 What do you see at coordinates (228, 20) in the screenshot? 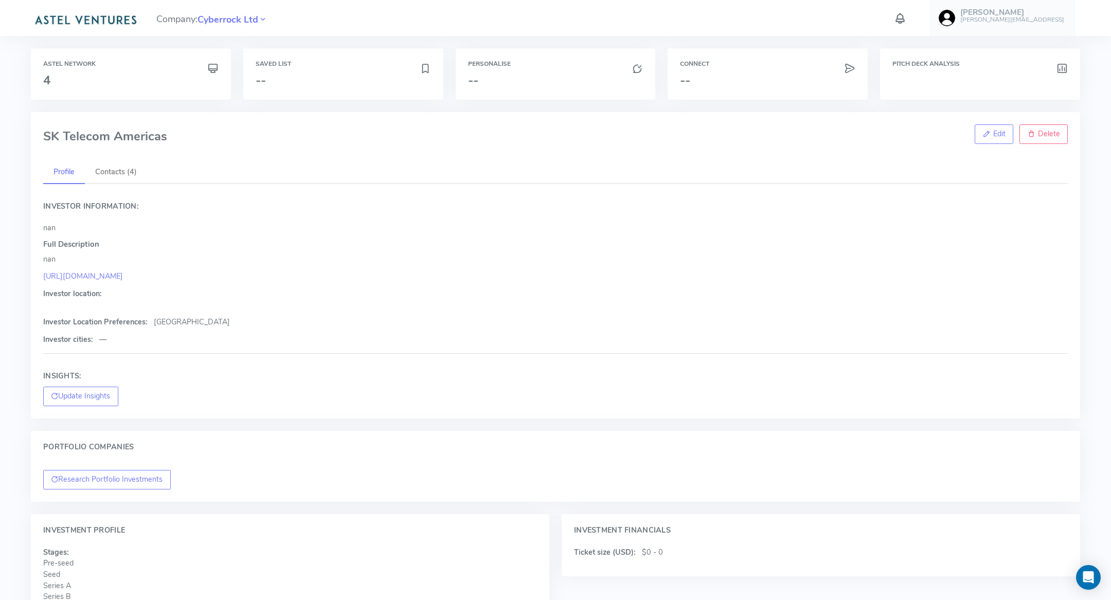
I see `span: Cyberrock Ltd` at bounding box center [228, 20].